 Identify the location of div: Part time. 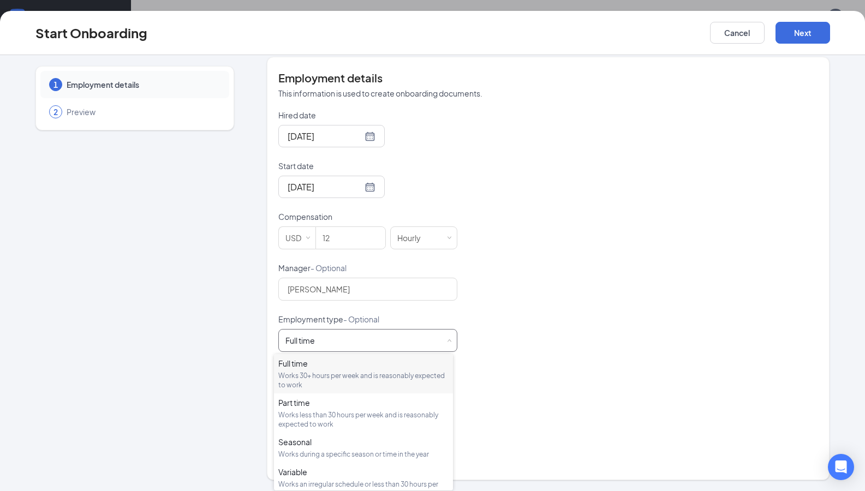
(363, 403).